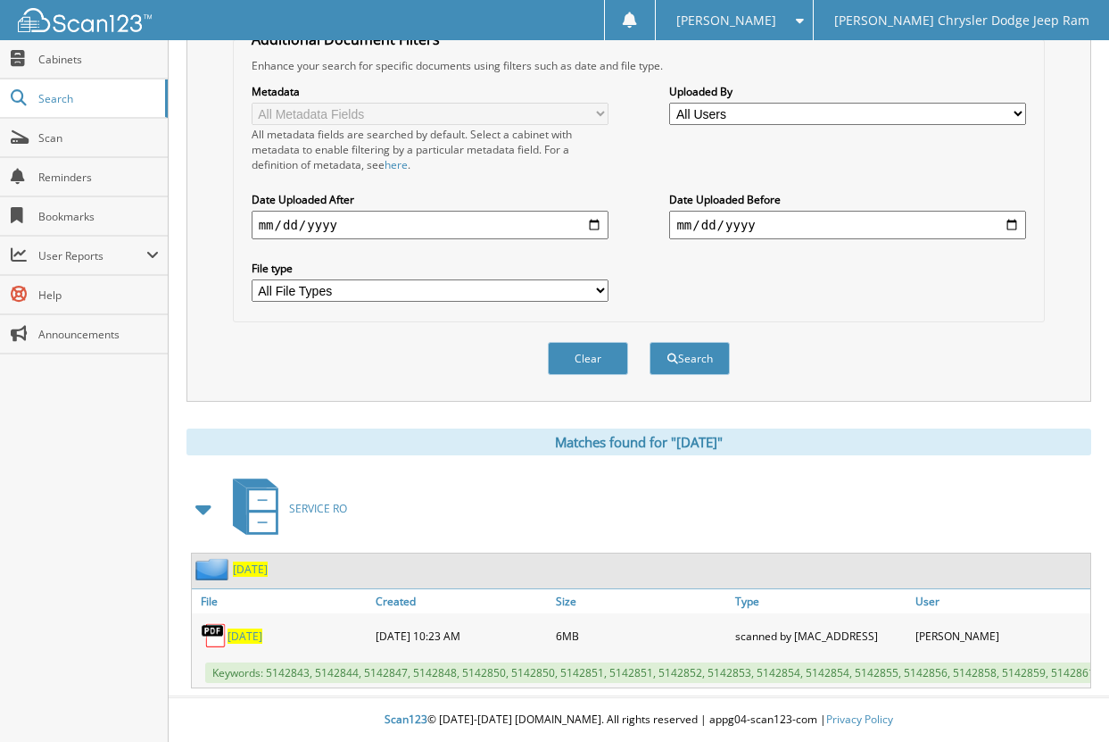  What do you see at coordinates (281, 601) in the screenshot?
I see `a: File` at bounding box center [281, 601].